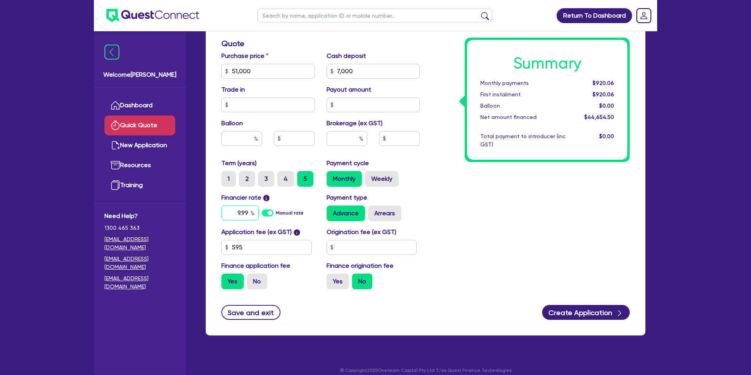 This screenshot has width=751, height=375. Describe the element at coordinates (354, 123) in the screenshot. I see `label: Brokerage (ex GST)` at that location.